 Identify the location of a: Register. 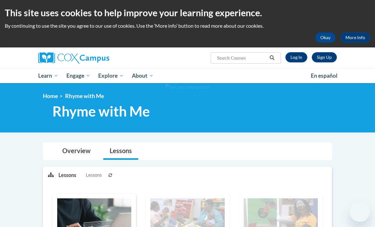
(324, 57).